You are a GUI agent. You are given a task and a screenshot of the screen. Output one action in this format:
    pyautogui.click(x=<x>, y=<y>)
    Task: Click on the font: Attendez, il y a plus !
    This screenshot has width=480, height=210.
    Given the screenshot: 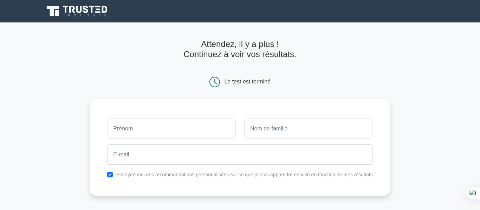 What is the action you would take?
    pyautogui.click(x=240, y=44)
    